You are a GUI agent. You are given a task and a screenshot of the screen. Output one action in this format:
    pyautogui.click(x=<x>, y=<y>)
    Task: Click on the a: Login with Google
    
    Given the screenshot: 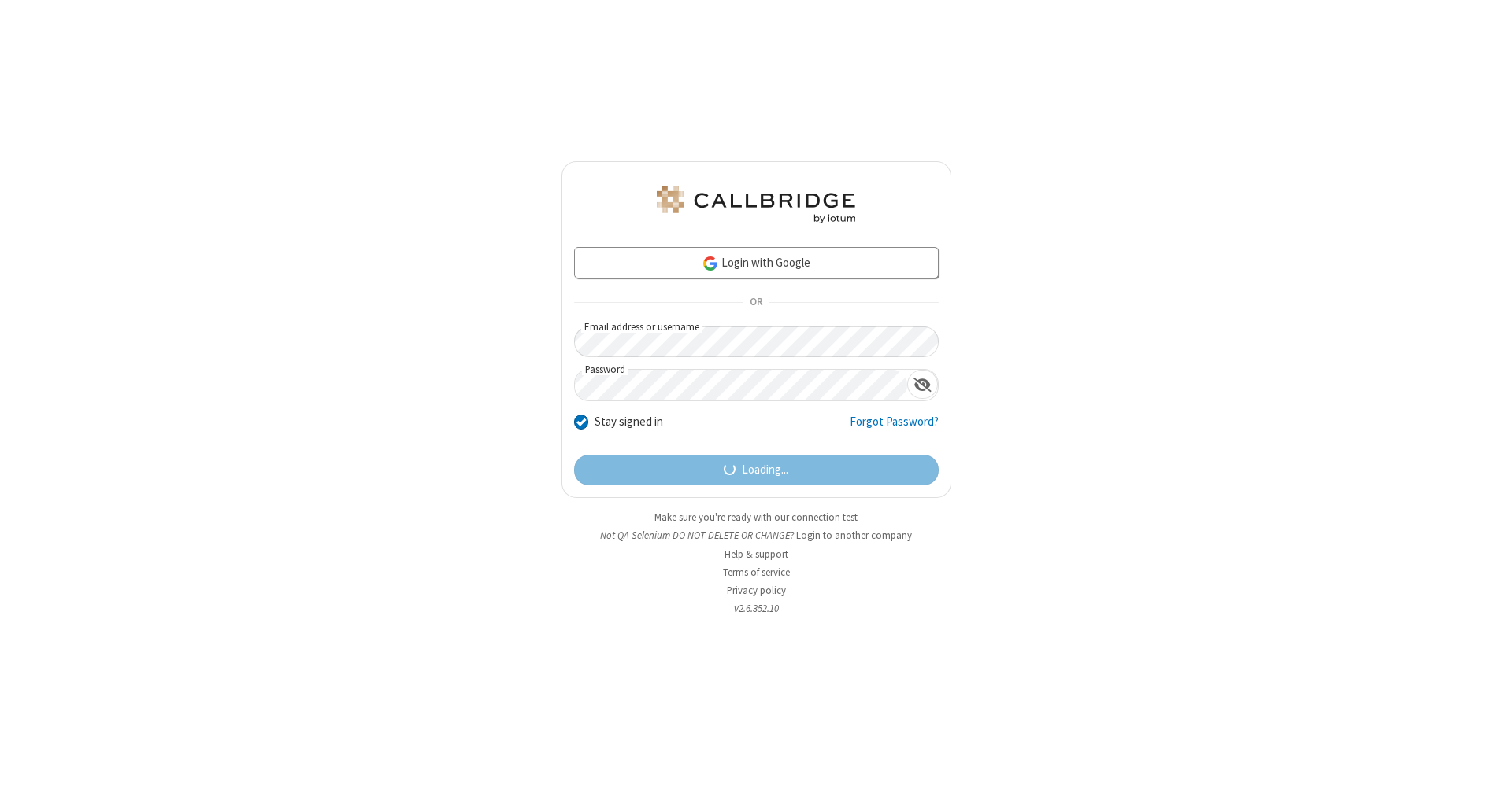 What is the action you would take?
    pyautogui.click(x=756, y=263)
    